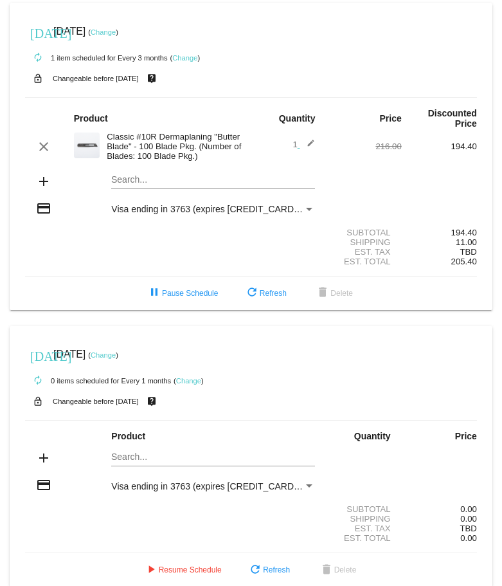  Describe the element at coordinates (154, 293) in the screenshot. I see `mat-icon: pause` at that location.